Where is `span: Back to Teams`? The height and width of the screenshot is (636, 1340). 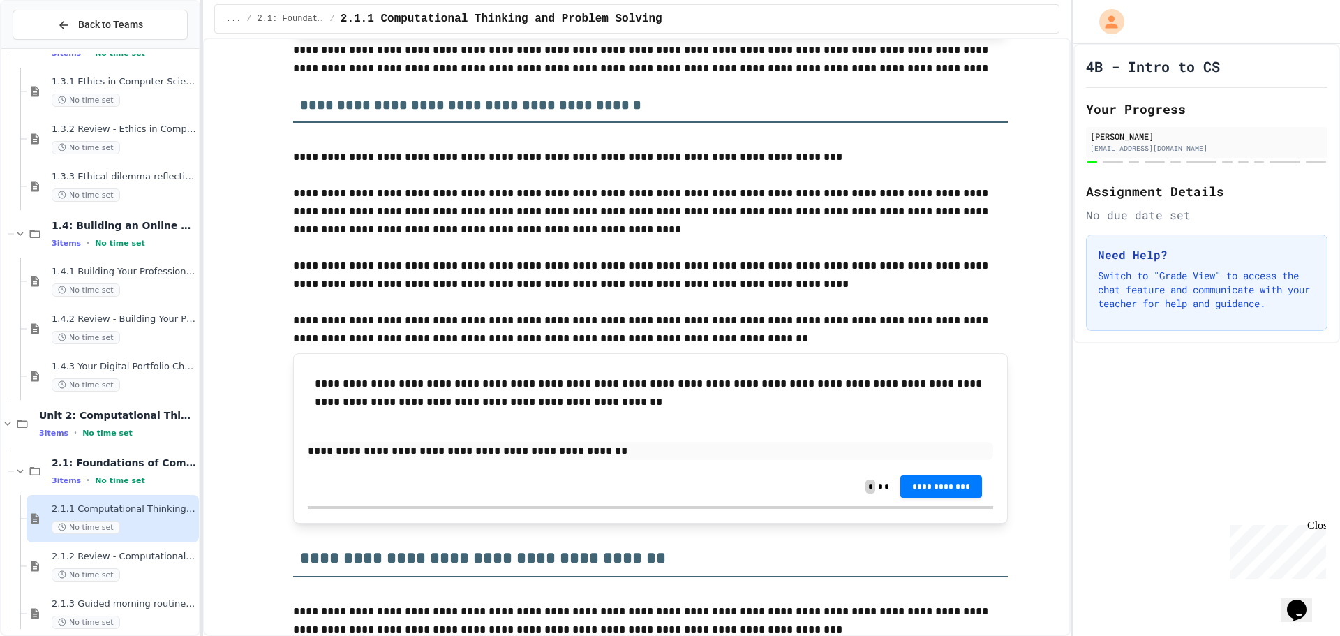
span: Back to Teams is located at coordinates (110, 24).